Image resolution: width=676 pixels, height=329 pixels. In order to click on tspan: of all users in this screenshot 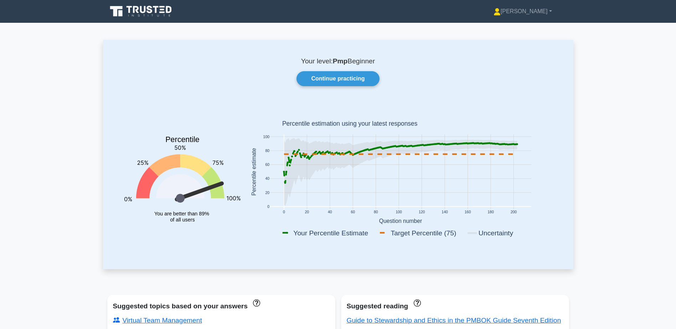, I will do `click(182, 220)`.